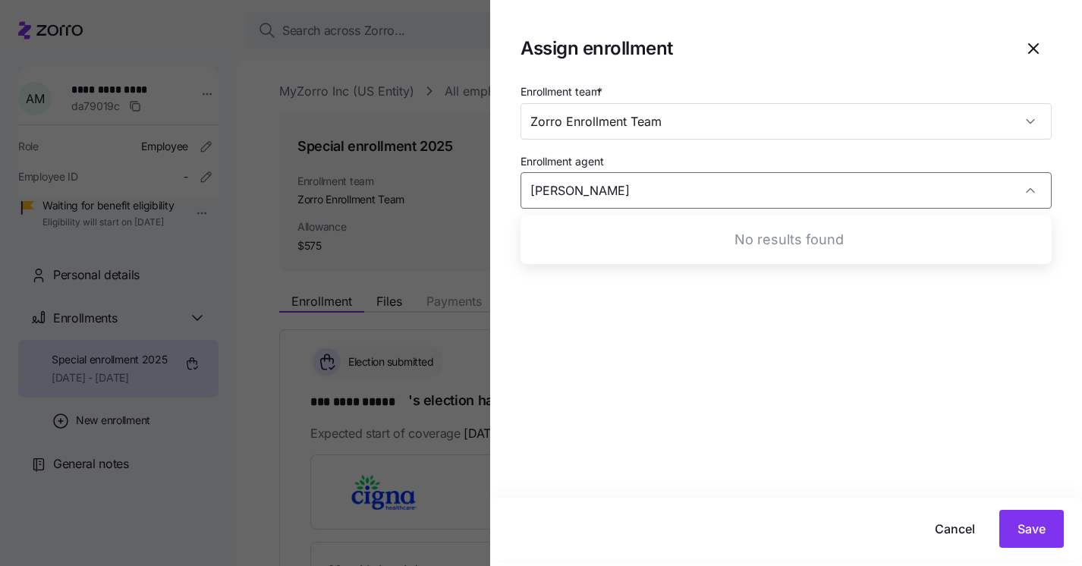 This screenshot has height=566, width=1082. Describe the element at coordinates (765, 48) in the screenshot. I see `h1: Assign enrollment` at that location.